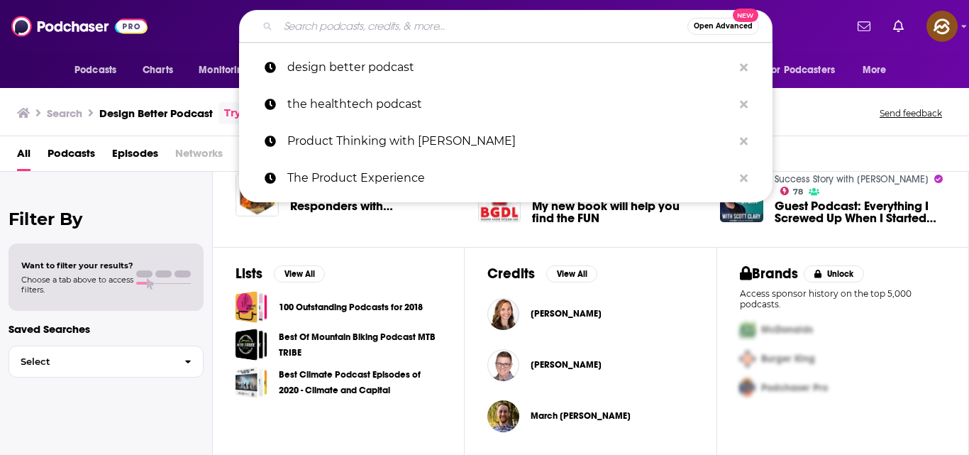 The height and width of the screenshot is (455, 969). What do you see at coordinates (510, 178) in the screenshot?
I see `p: The Product Experience` at bounding box center [510, 178].